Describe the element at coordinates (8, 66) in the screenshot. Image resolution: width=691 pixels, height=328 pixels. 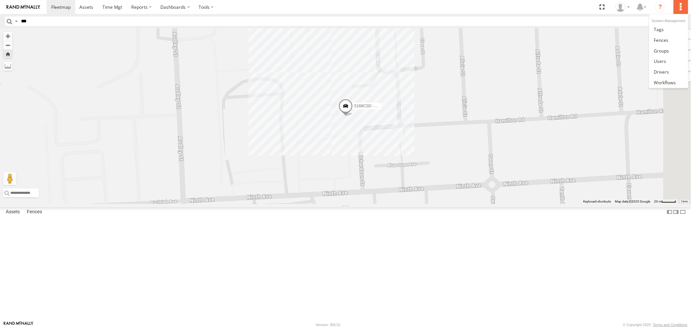
I see `label: Measure` at that location.